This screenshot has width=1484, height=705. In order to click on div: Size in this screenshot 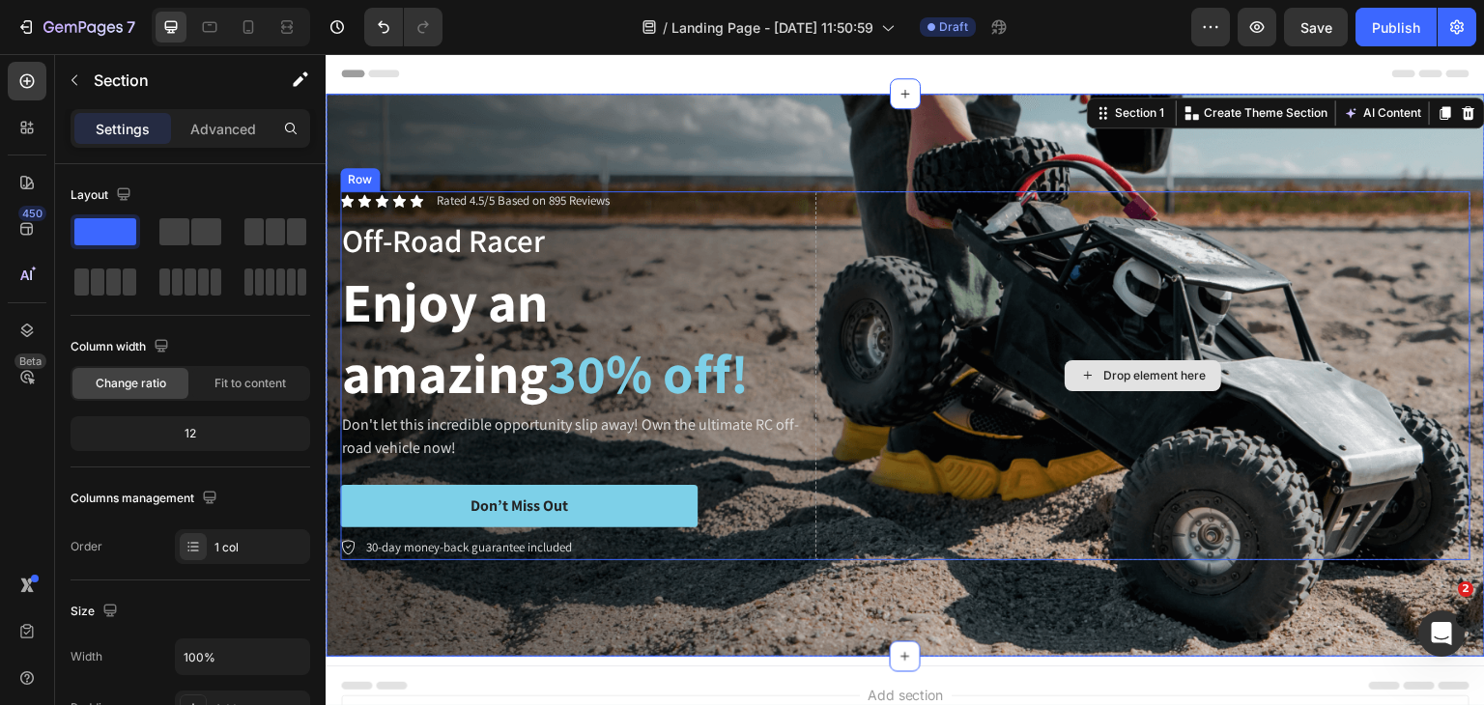, I will do `click(96, 612)`.